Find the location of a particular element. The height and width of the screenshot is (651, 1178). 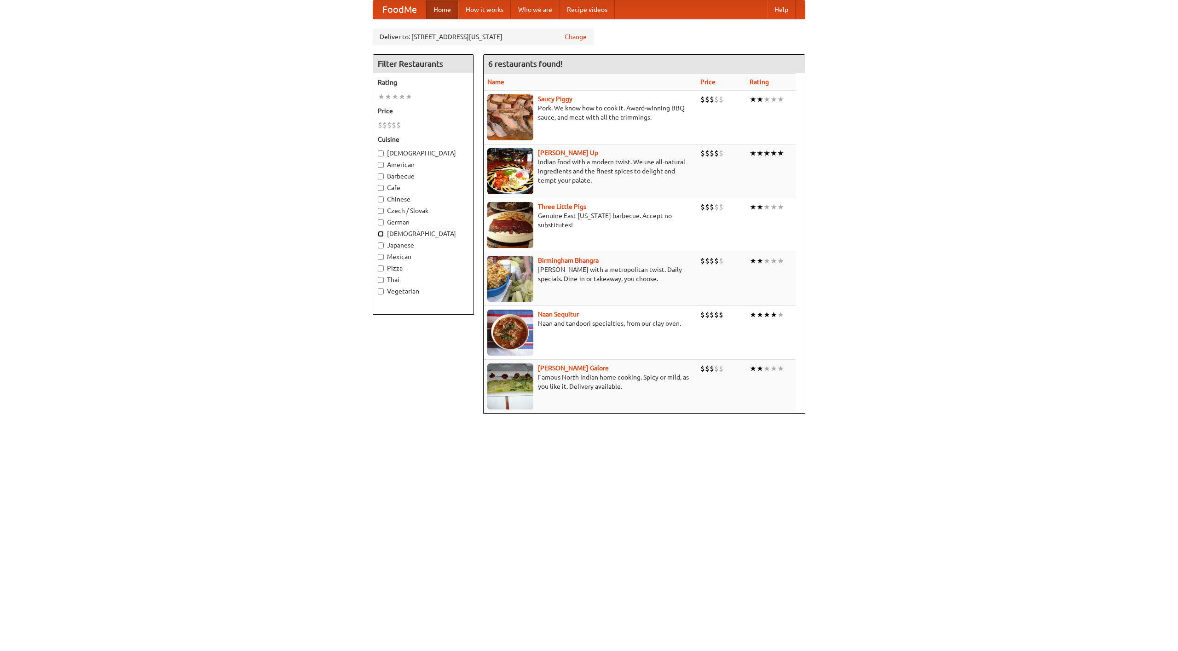

label: Czech / Slovak is located at coordinates (423, 211).